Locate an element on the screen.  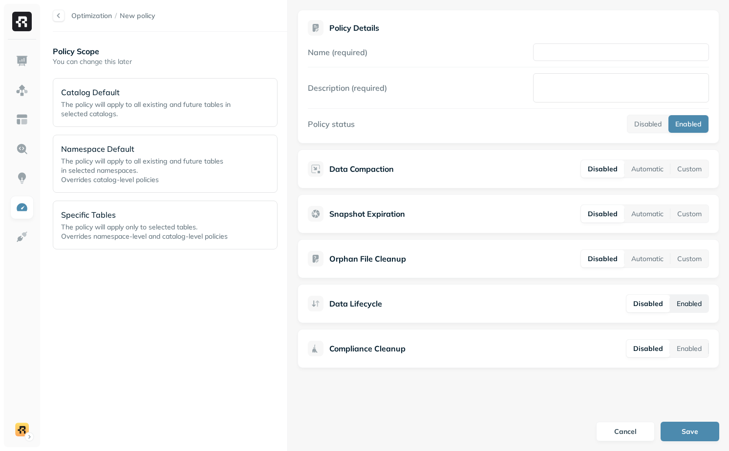
img: demo is located at coordinates (22, 430).